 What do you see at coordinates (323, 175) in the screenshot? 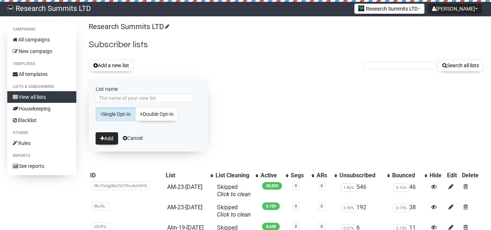
I see `div: ARs` at bounding box center [323, 175].